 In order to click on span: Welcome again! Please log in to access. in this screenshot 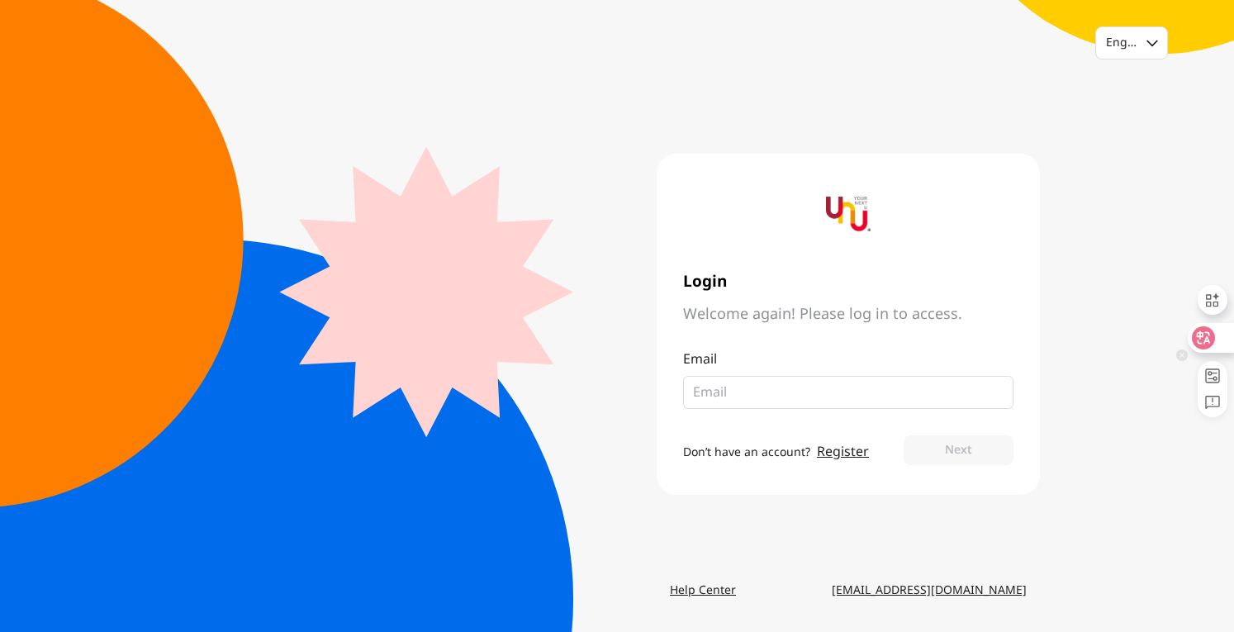, I will do `click(848, 315)`.